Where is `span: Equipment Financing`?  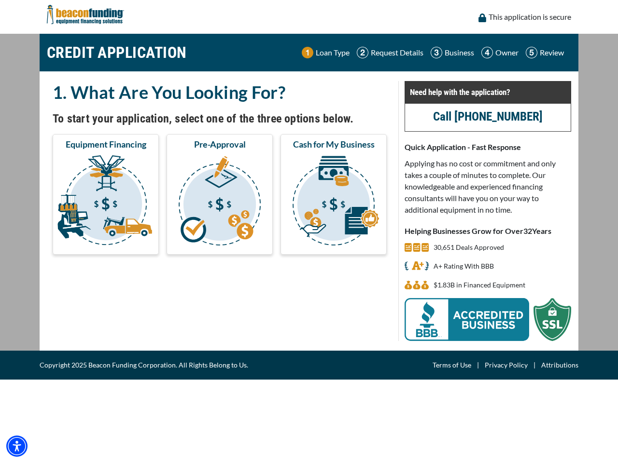 span: Equipment Financing is located at coordinates (106, 144).